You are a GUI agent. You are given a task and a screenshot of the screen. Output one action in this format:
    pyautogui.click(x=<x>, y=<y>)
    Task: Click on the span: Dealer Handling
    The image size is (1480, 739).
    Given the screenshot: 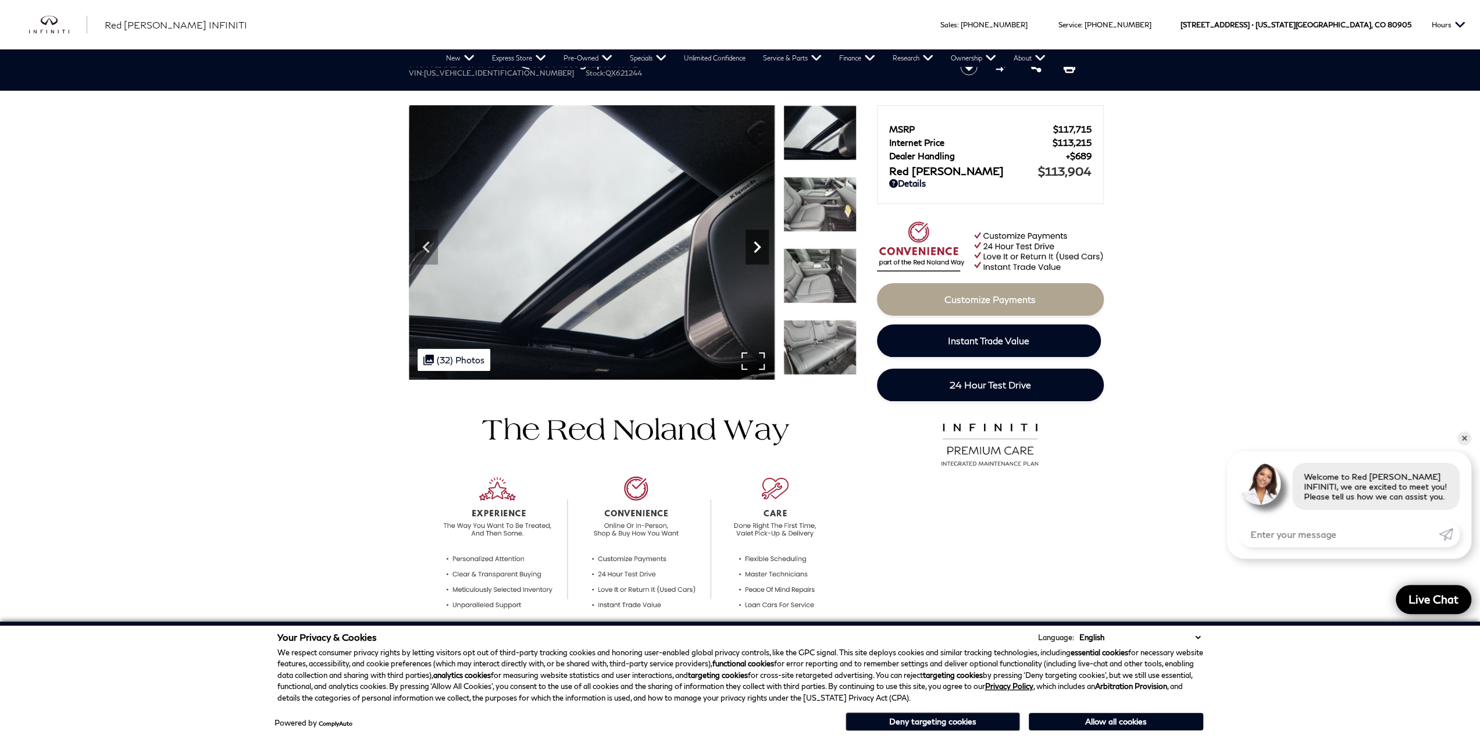 What is the action you would take?
    pyautogui.click(x=978, y=156)
    